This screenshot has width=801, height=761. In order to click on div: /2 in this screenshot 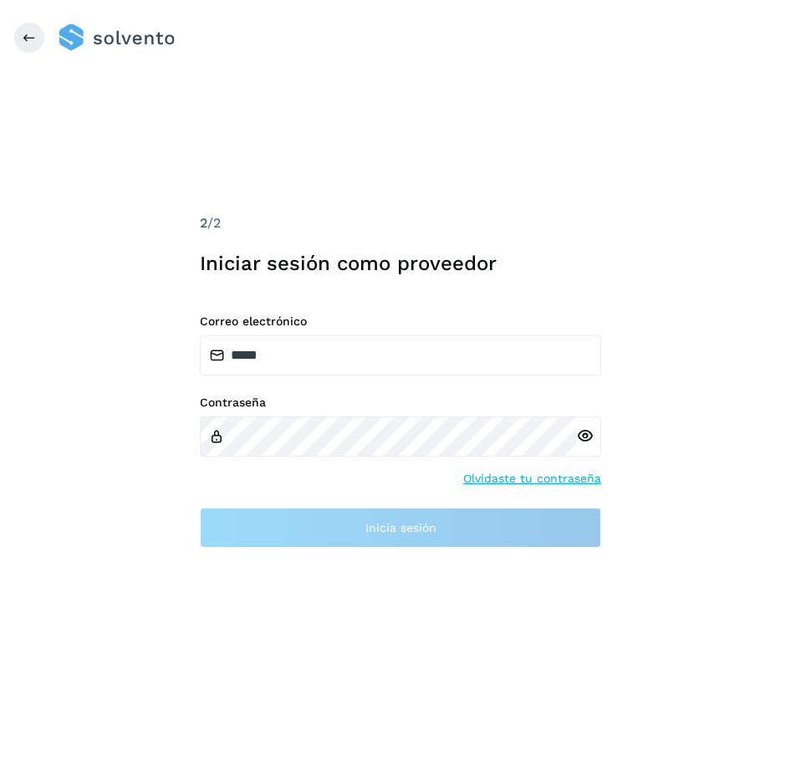, I will do `click(400, 223)`.